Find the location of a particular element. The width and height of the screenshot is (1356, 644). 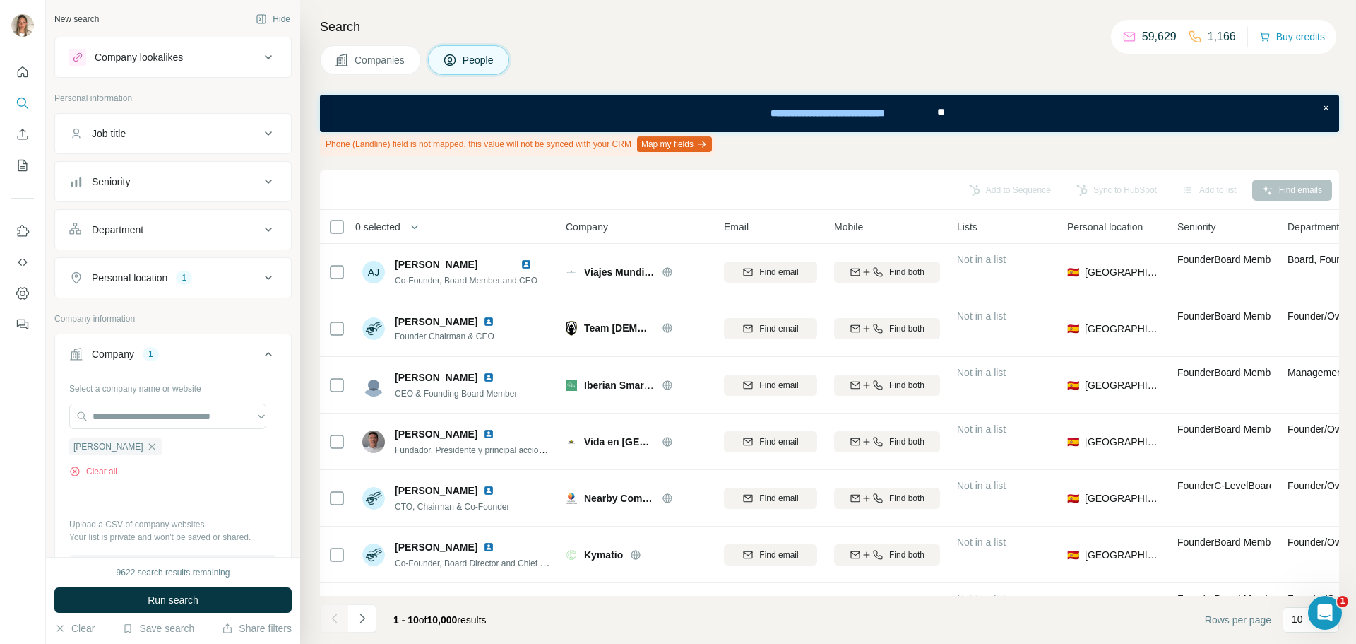

button: Save search is located at coordinates (158, 628).